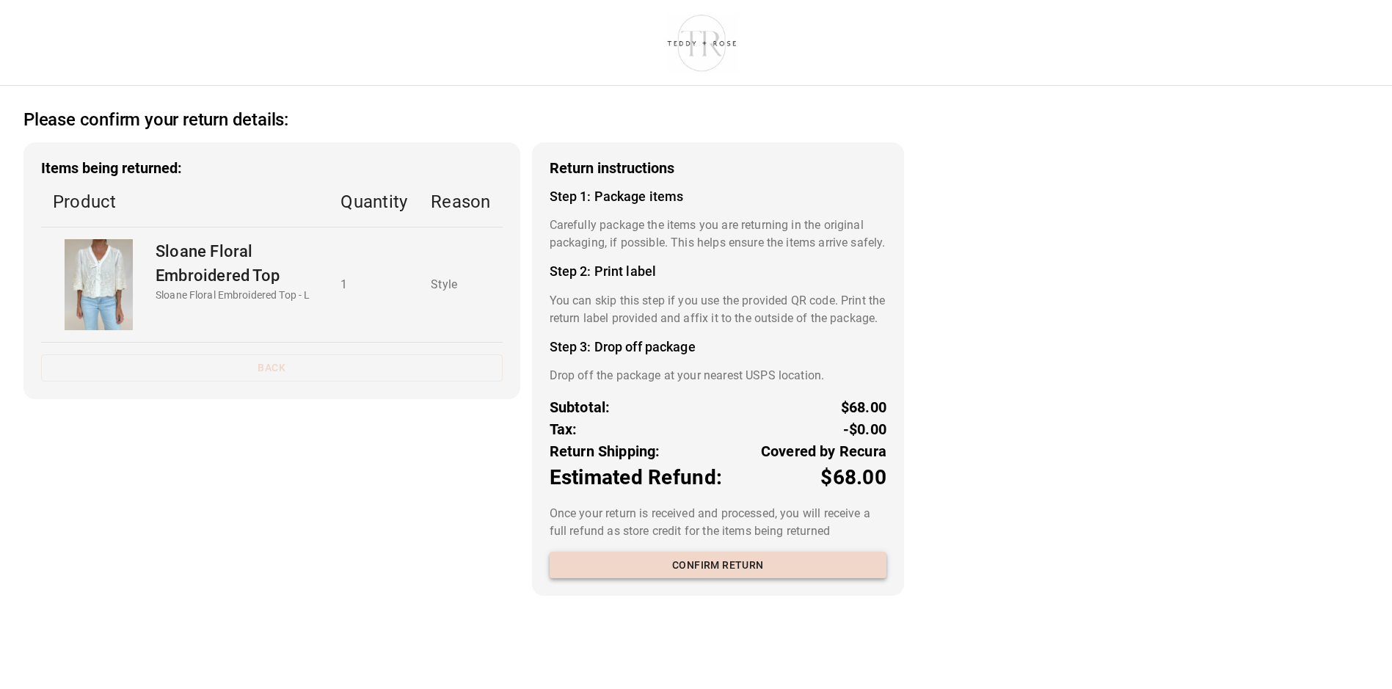 This screenshot has height=689, width=1392. I want to click on p: Sloane Floral Embroidered Top - L, so click(236, 295).